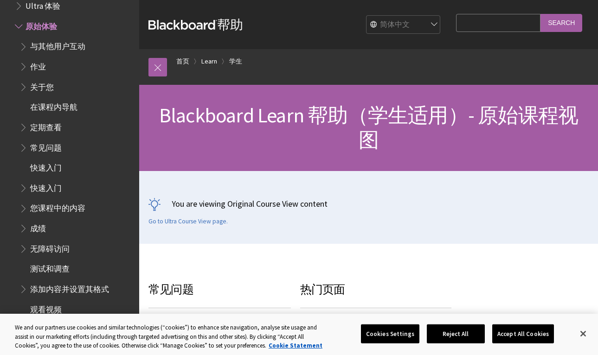 Image resolution: width=598 pixels, height=355 pixels. Describe the element at coordinates (196, 25) in the screenshot. I see `a: Blackboard帮助` at that location.